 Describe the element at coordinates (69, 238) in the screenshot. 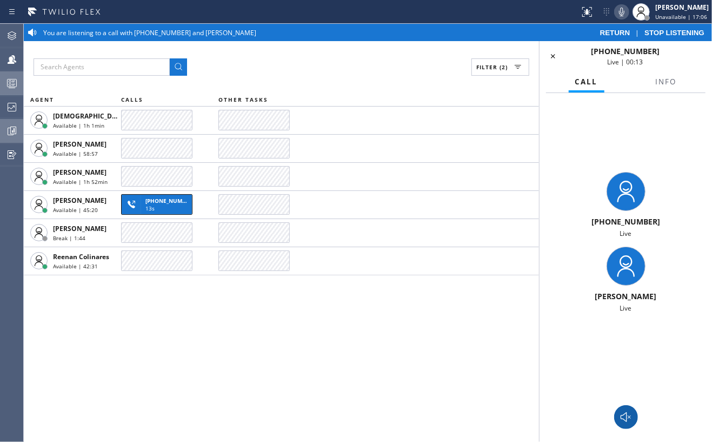

I see `span: Break | 1:44` at that location.